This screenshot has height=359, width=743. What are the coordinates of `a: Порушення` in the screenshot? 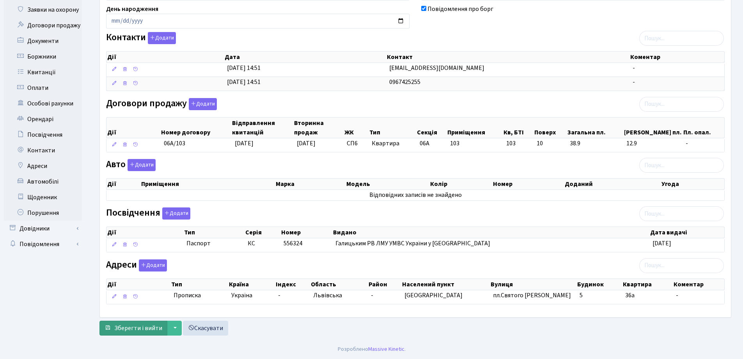 It's located at (43, 213).